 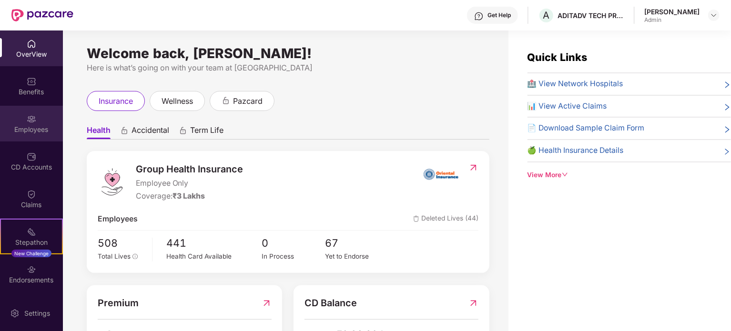 What do you see at coordinates (31, 82) in the screenshot?
I see `img: svg+xml;base64,PHN2ZyBpZD0iQmVuZWZpdHMiIHhtbG5zPSJodHRwOi8vd3d3LnczLm9yZy8yMDAwL3N2ZyIgd2lkdGg9Ij...` at bounding box center [31, 82].